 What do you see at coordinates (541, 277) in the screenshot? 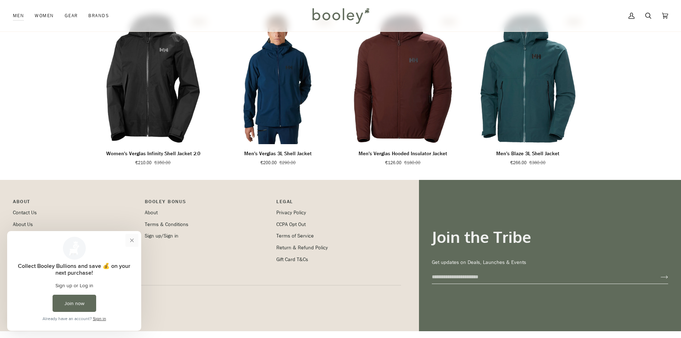
I see `input: your-email@example.com` at bounding box center [541, 277].